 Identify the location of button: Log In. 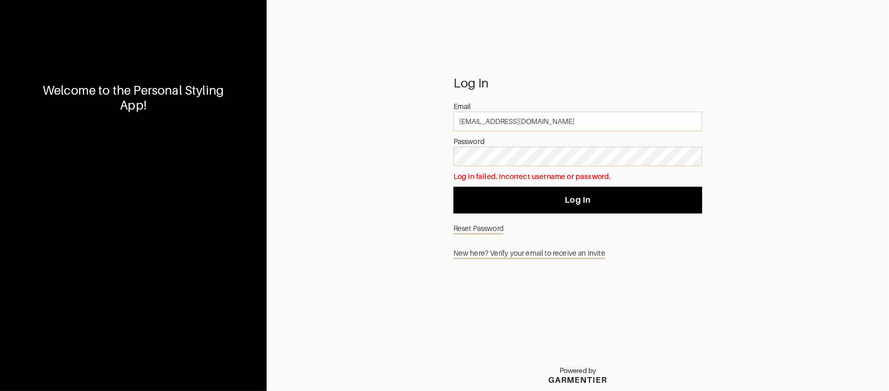
(578, 200).